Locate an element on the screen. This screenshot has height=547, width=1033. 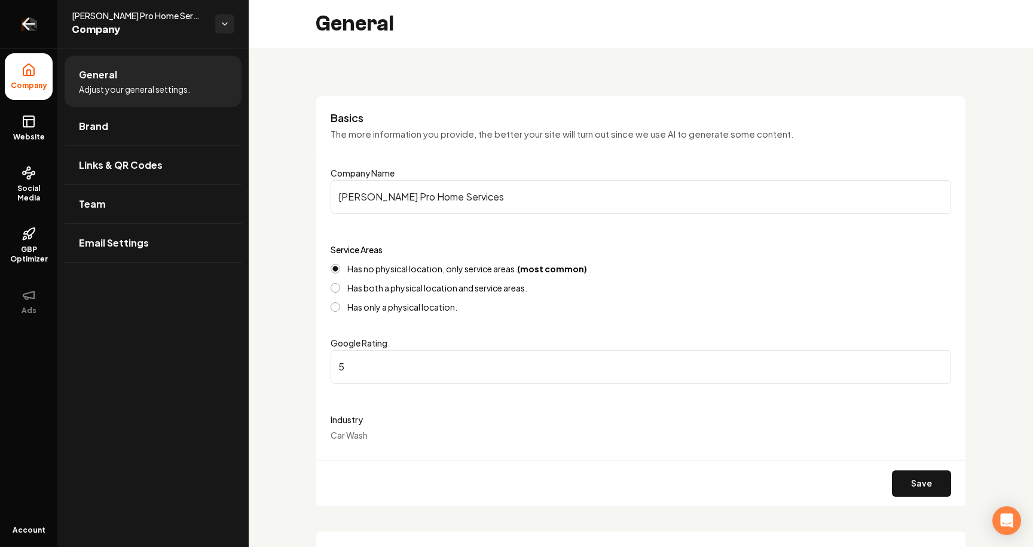
h3: Basics is located at coordinates (641, 118).